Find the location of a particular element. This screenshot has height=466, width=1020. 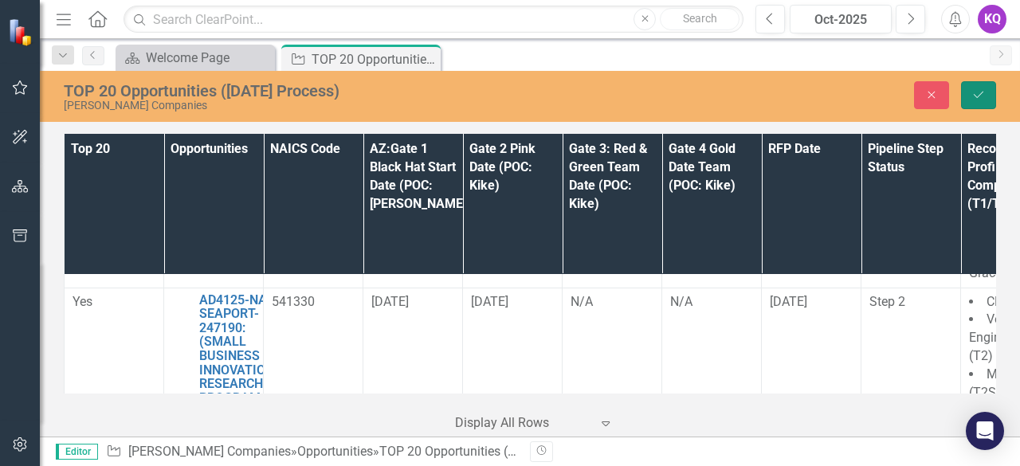

div: Oct-2025 is located at coordinates (841, 20).